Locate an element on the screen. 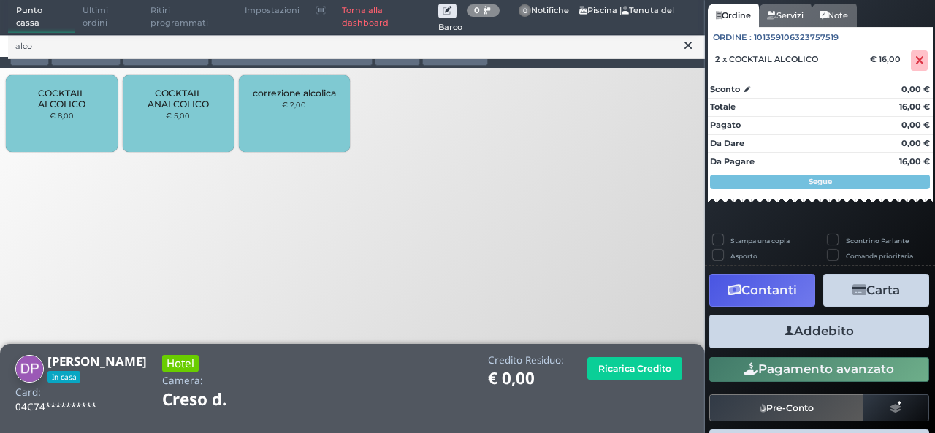 Image resolution: width=935 pixels, height=433 pixels. img: david pierre beuselinck is located at coordinates (29, 369).